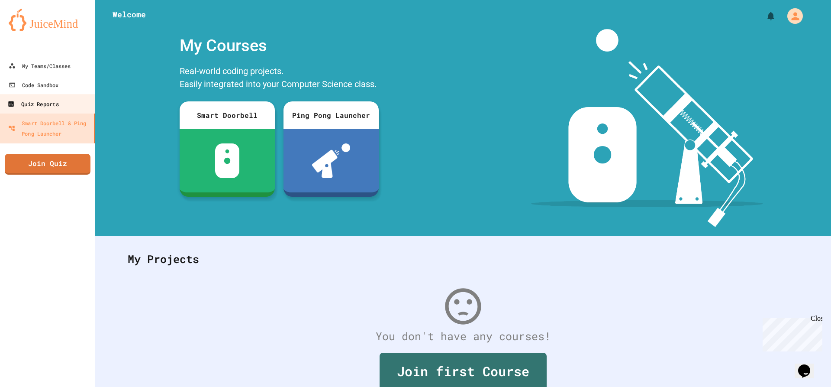  Describe the element at coordinates (764, 16) in the screenshot. I see `div: My Notifications` at that location.